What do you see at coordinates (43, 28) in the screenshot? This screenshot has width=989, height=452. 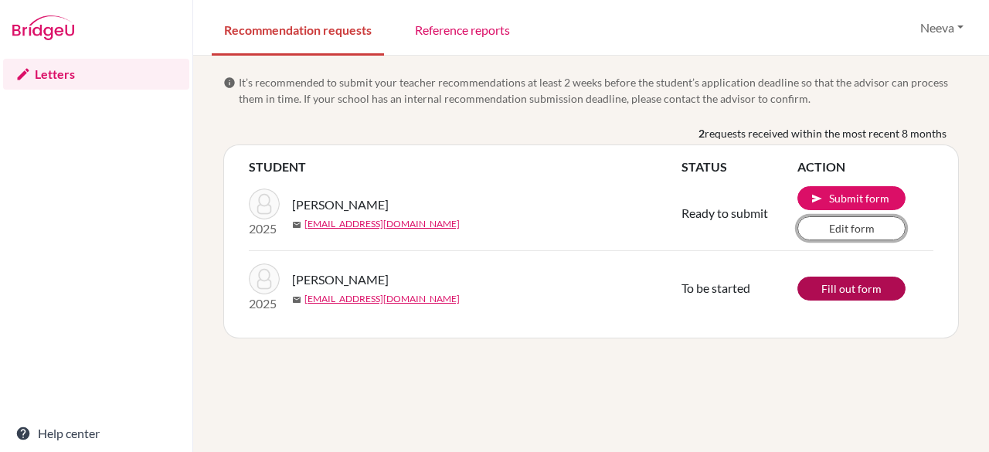 I see `img: Bridge-U` at bounding box center [43, 28].